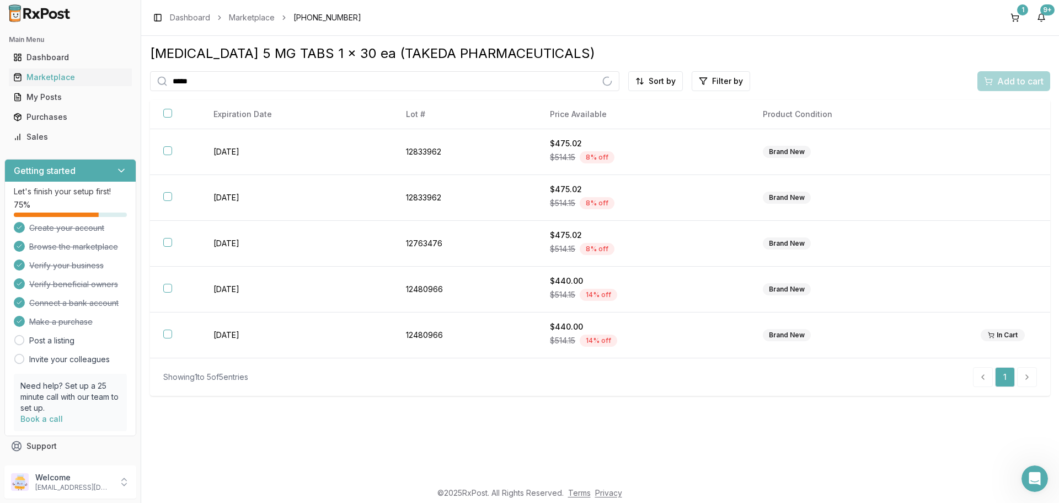 This screenshot has width=1059, height=503. What do you see at coordinates (52, 340) in the screenshot?
I see `a: Post a listing` at bounding box center [52, 340].